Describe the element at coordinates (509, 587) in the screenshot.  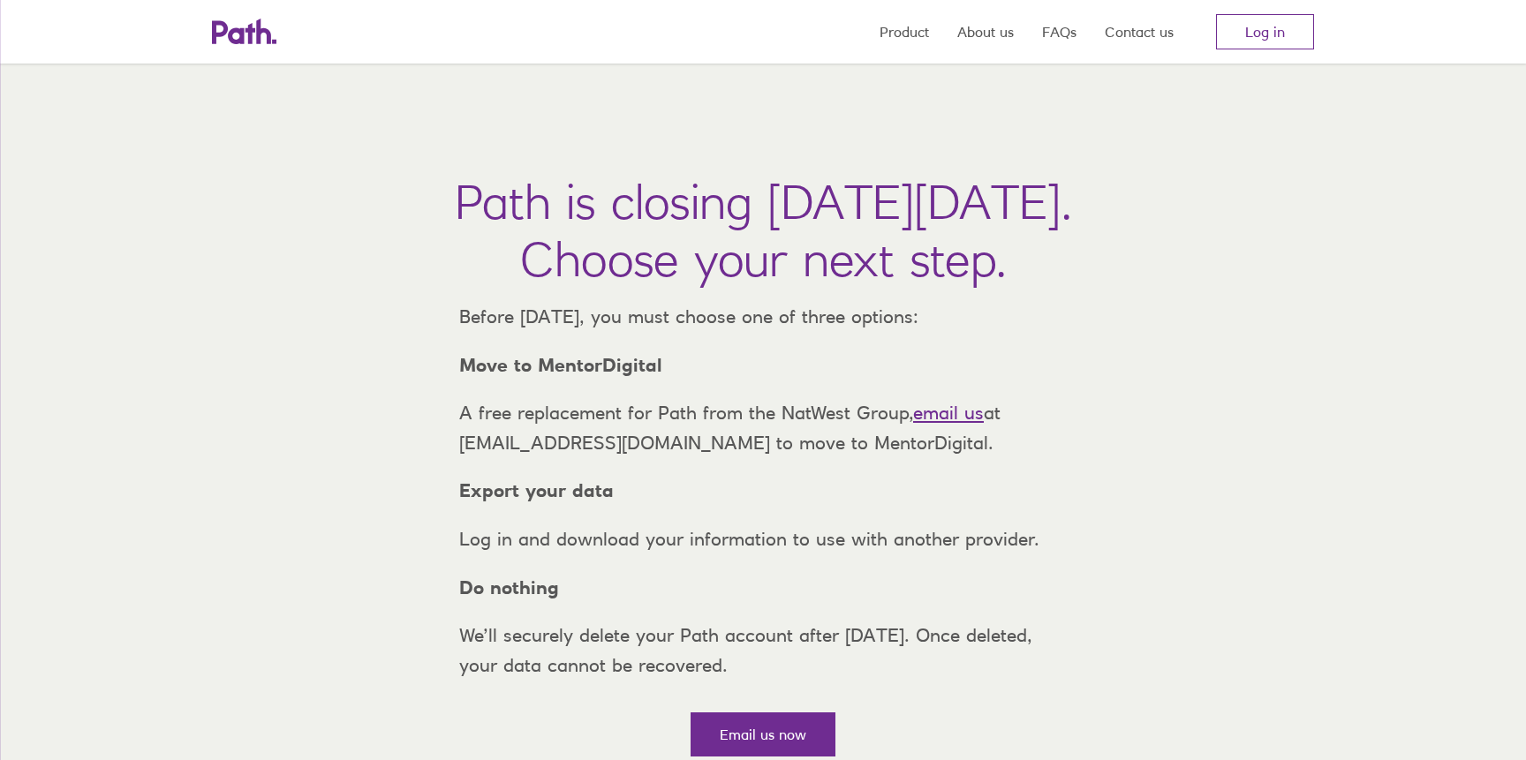
I see `strong: Do nothing` at that location.